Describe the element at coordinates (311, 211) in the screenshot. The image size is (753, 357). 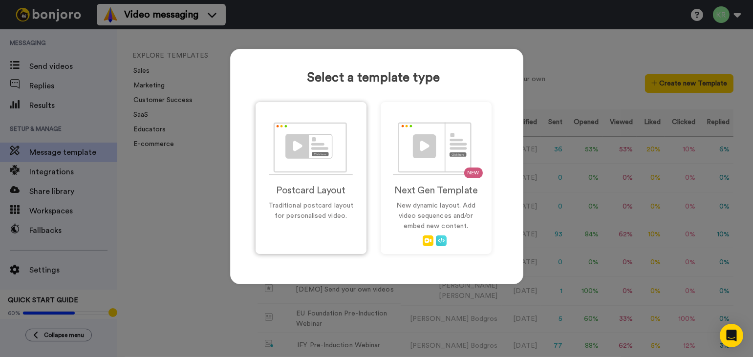
I see `p: Traditional postcard layout for personalised video.` at that location.